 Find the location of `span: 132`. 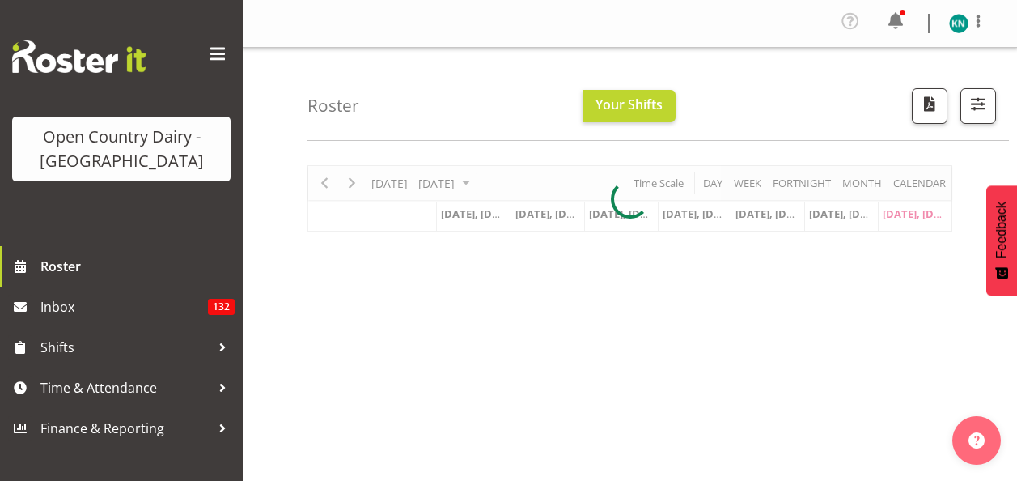

span: 132 is located at coordinates (221, 307).